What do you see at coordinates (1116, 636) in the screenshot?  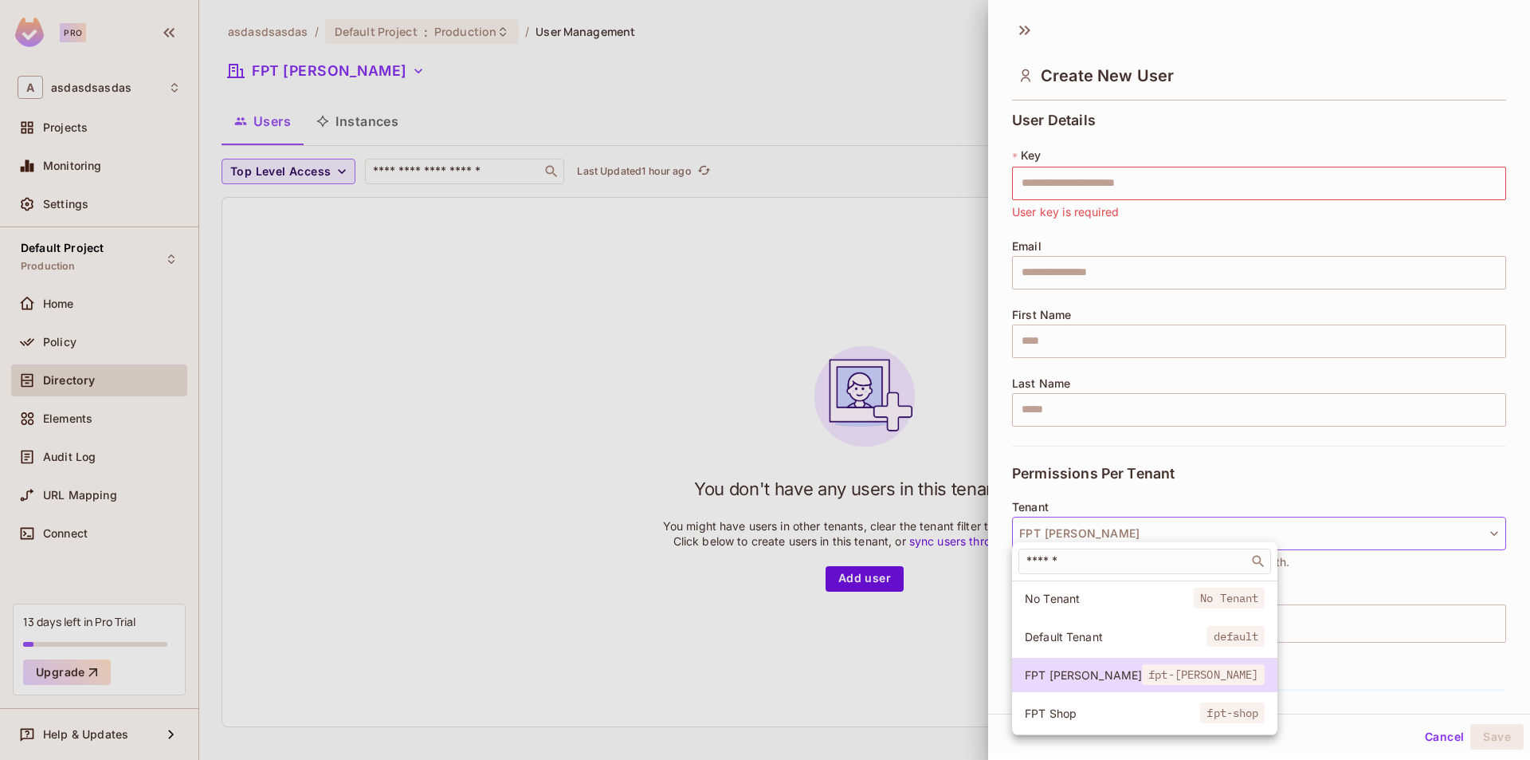 I see `span: Default Tenant` at bounding box center [1116, 636].